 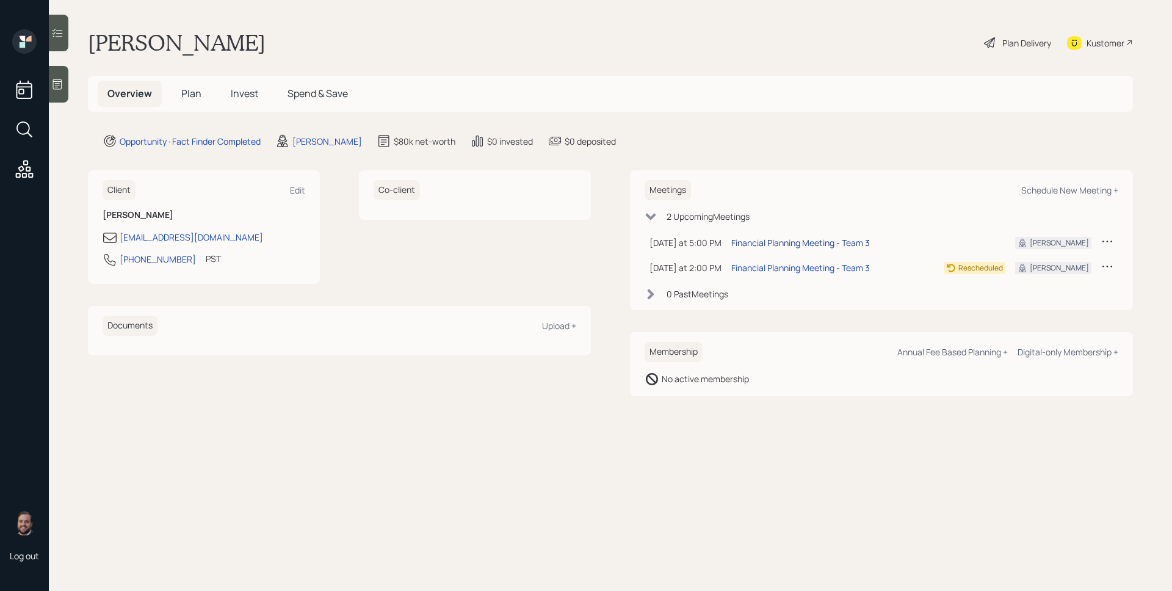 I want to click on div: 2 Upcoming Meeting s, so click(x=708, y=216).